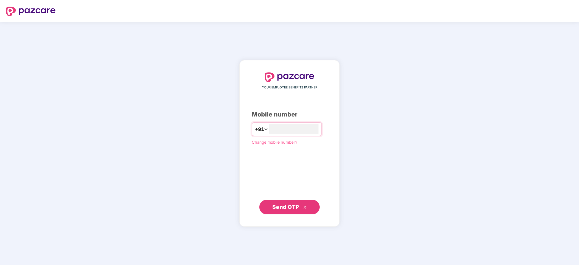 The width and height of the screenshot is (579, 265). I want to click on span: Change mobile number?, so click(275, 142).